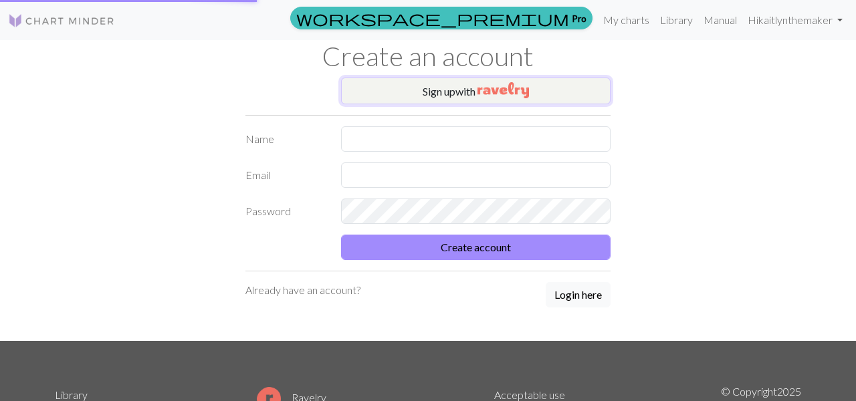 The width and height of the screenshot is (856, 401). I want to click on h1: Create an account, so click(428, 56).